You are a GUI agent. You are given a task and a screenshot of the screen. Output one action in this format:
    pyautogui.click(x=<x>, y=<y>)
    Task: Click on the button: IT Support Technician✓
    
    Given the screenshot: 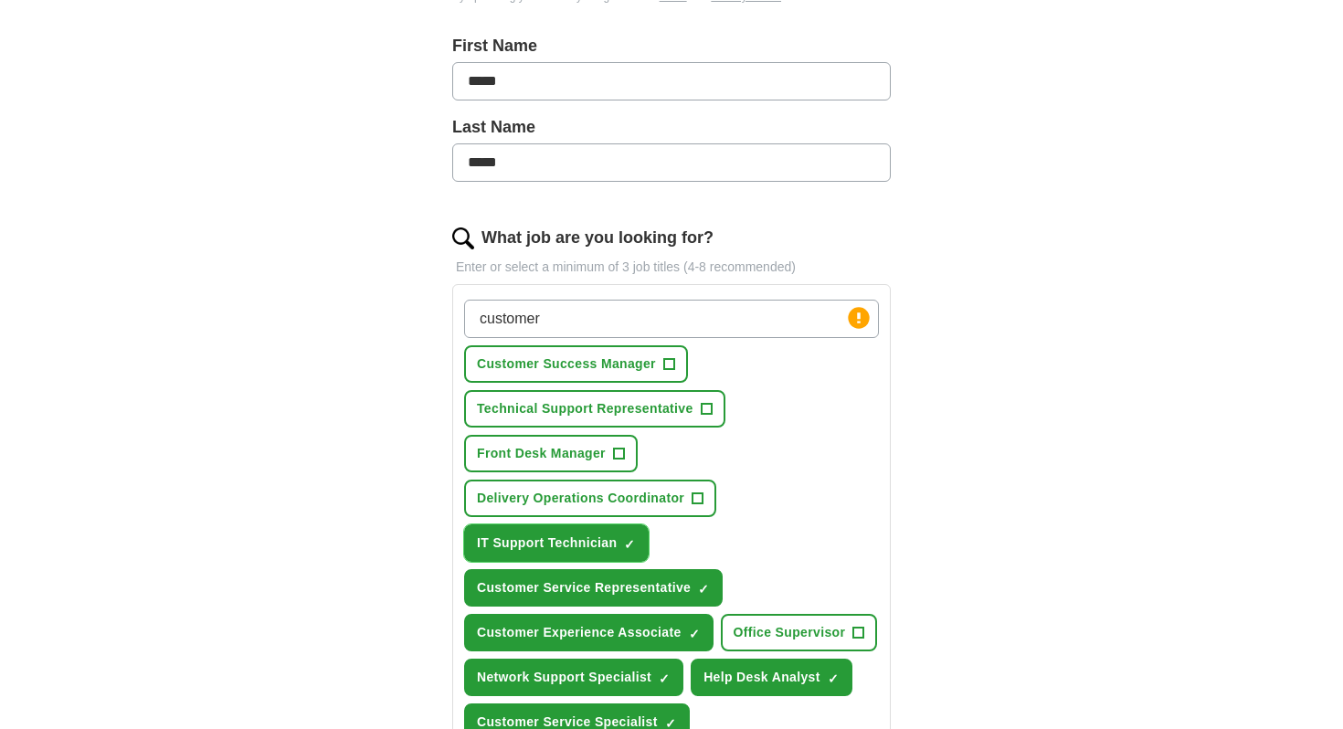 What is the action you would take?
    pyautogui.click(x=556, y=543)
    